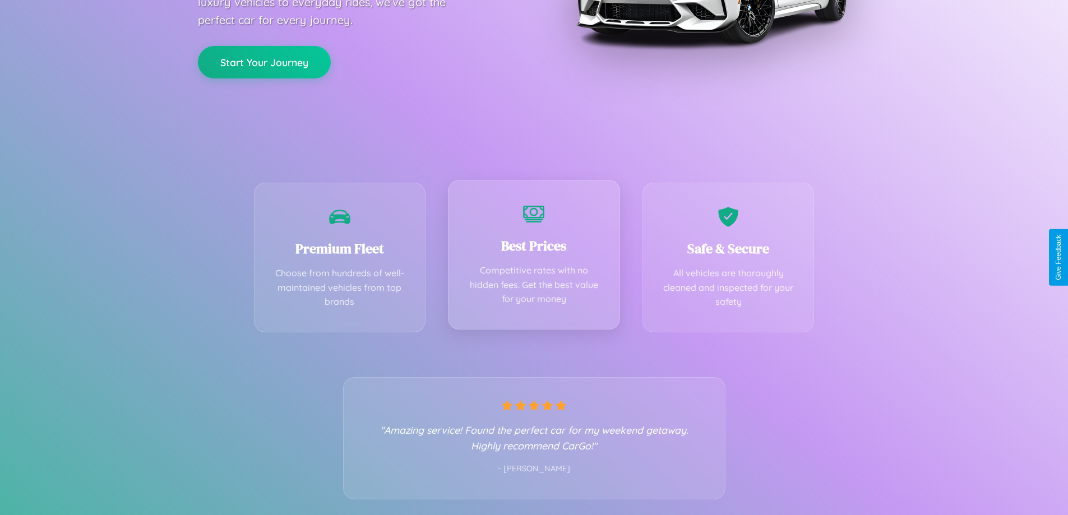 Image resolution: width=1068 pixels, height=515 pixels. What do you see at coordinates (533, 245) in the screenshot?
I see `h3: Best Prices` at bounding box center [533, 245].